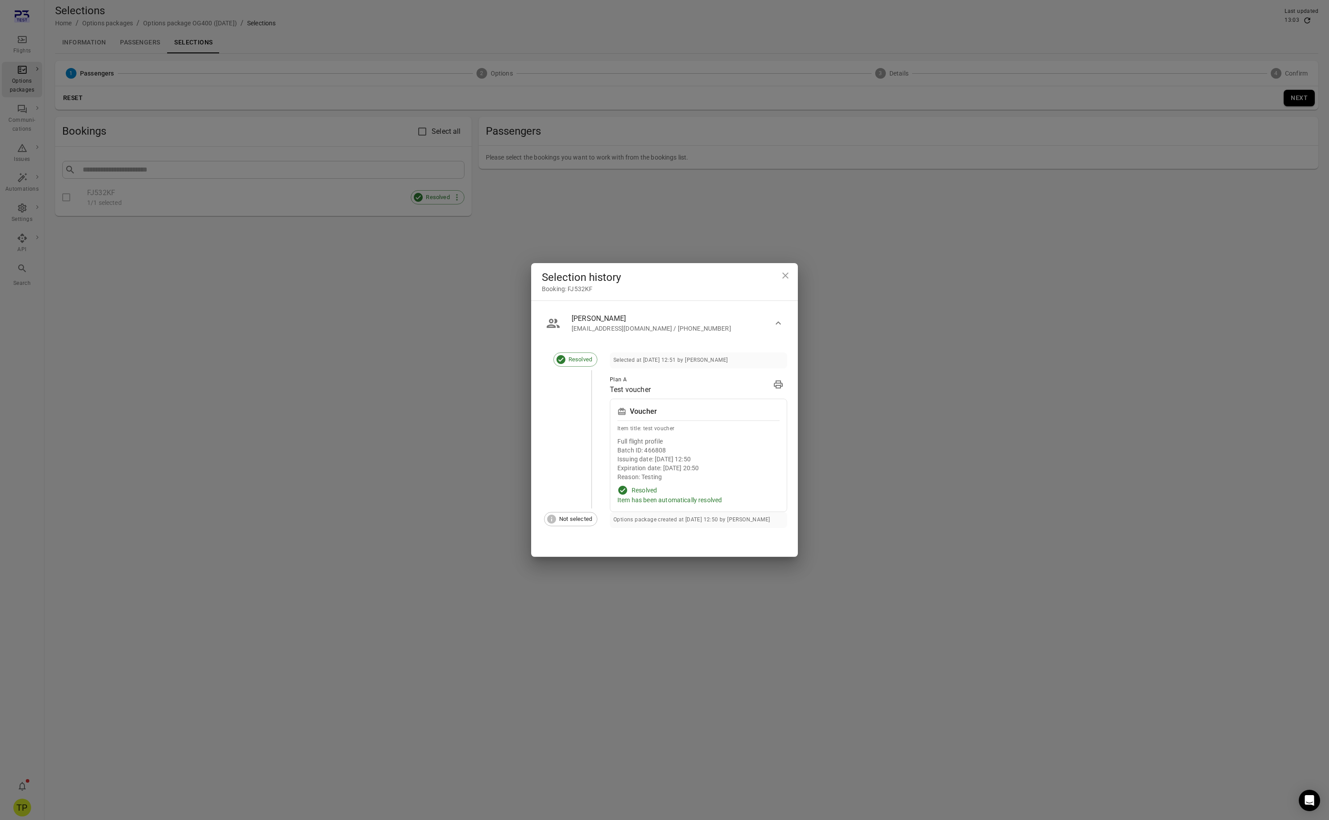 The width and height of the screenshot is (1329, 820). Describe the element at coordinates (576, 519) in the screenshot. I see `span: Not selected` at that location.